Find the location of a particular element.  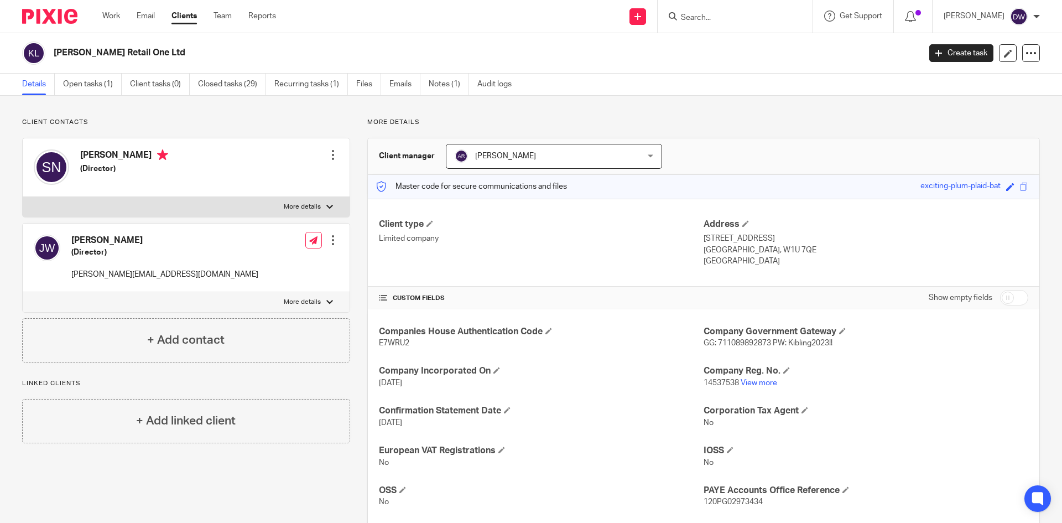

a: Closed tasks (29) is located at coordinates (232, 84).